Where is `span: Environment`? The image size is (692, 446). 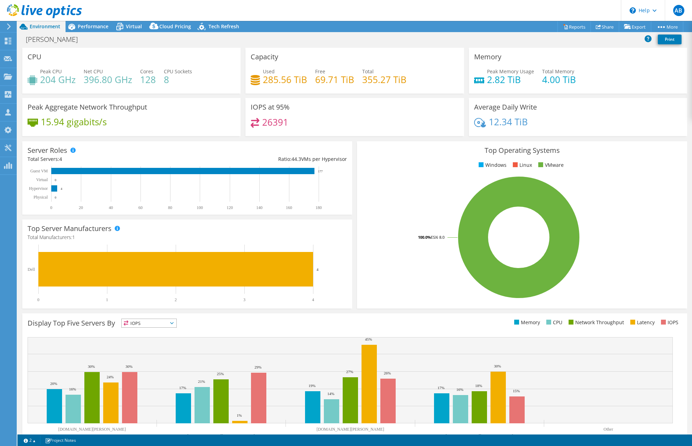
span: Environment is located at coordinates (45, 26).